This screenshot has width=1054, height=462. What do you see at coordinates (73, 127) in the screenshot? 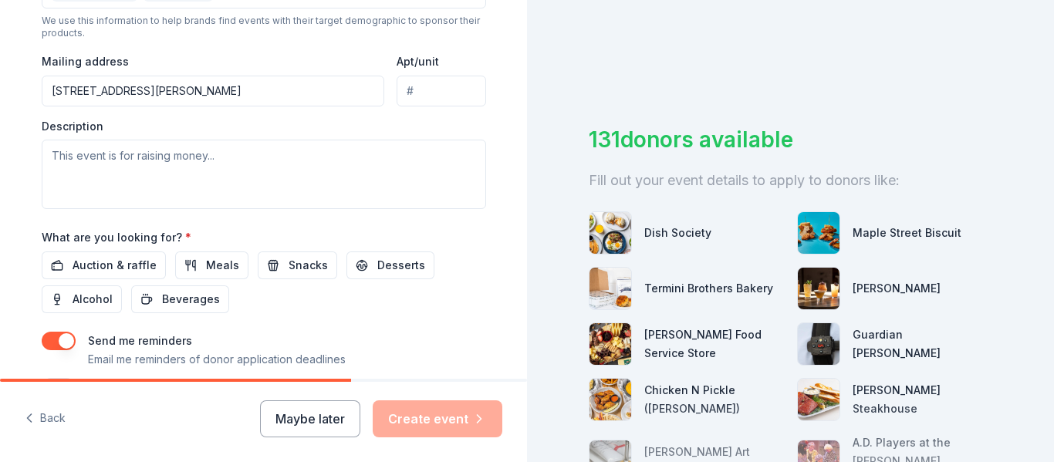
I see `label: Description` at bounding box center [73, 127].